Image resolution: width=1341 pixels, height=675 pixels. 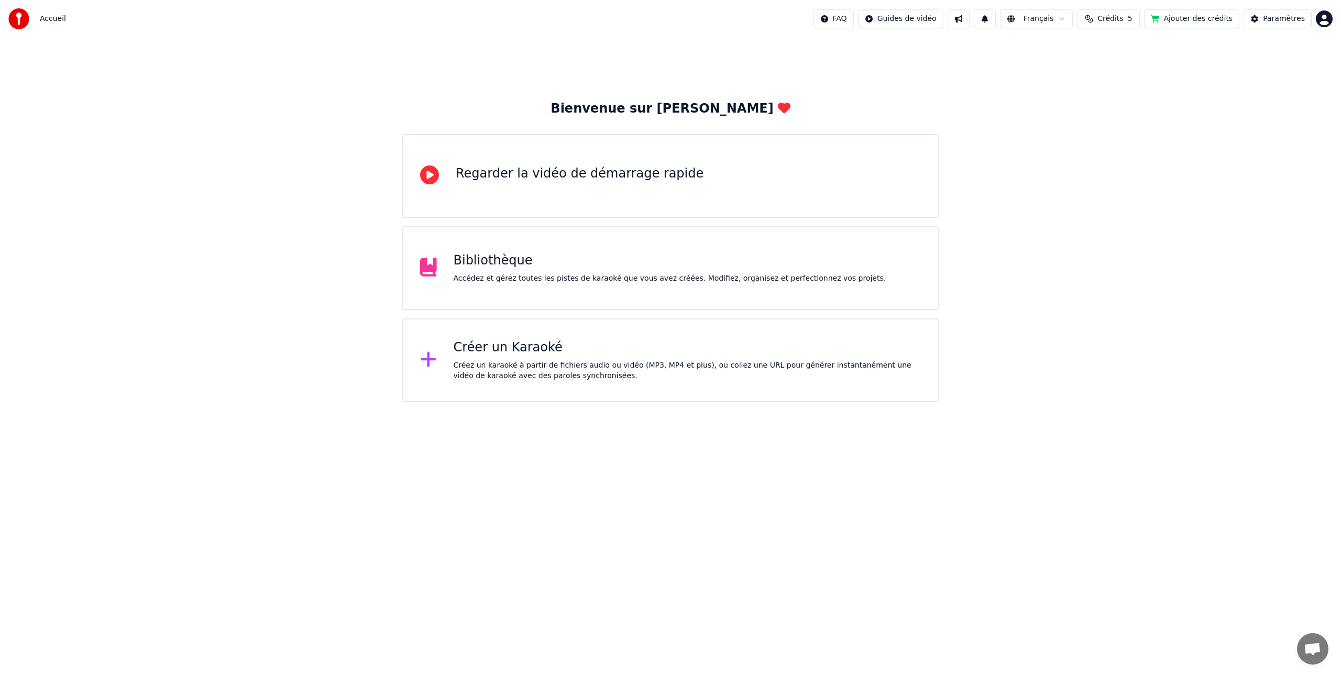 I want to click on button: Ajouter des crédits, so click(x=1192, y=19).